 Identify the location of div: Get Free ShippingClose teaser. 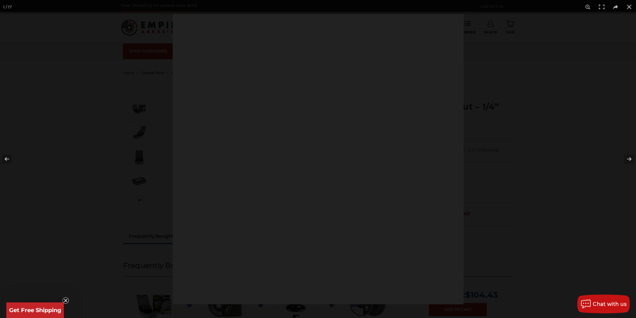
(35, 311).